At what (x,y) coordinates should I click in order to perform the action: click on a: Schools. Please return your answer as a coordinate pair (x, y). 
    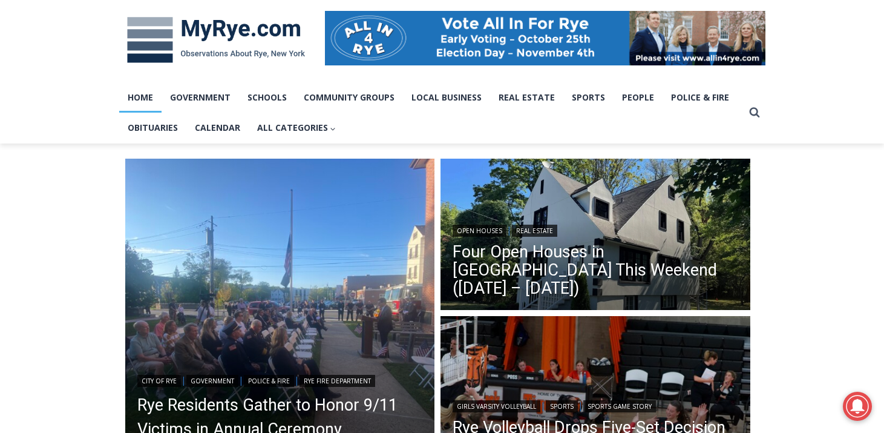
    Looking at the image, I should click on (267, 97).